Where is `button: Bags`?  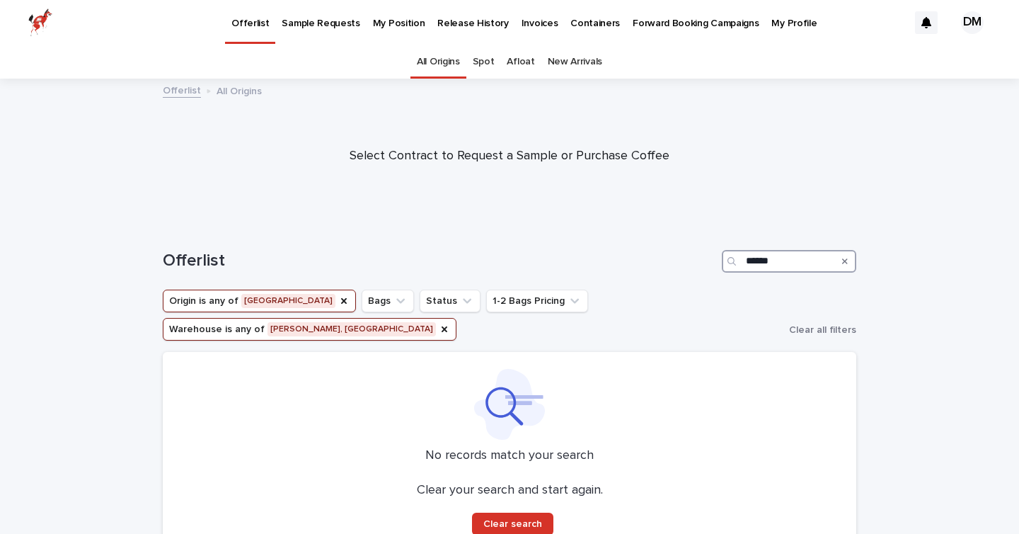 button: Bags is located at coordinates (388, 301).